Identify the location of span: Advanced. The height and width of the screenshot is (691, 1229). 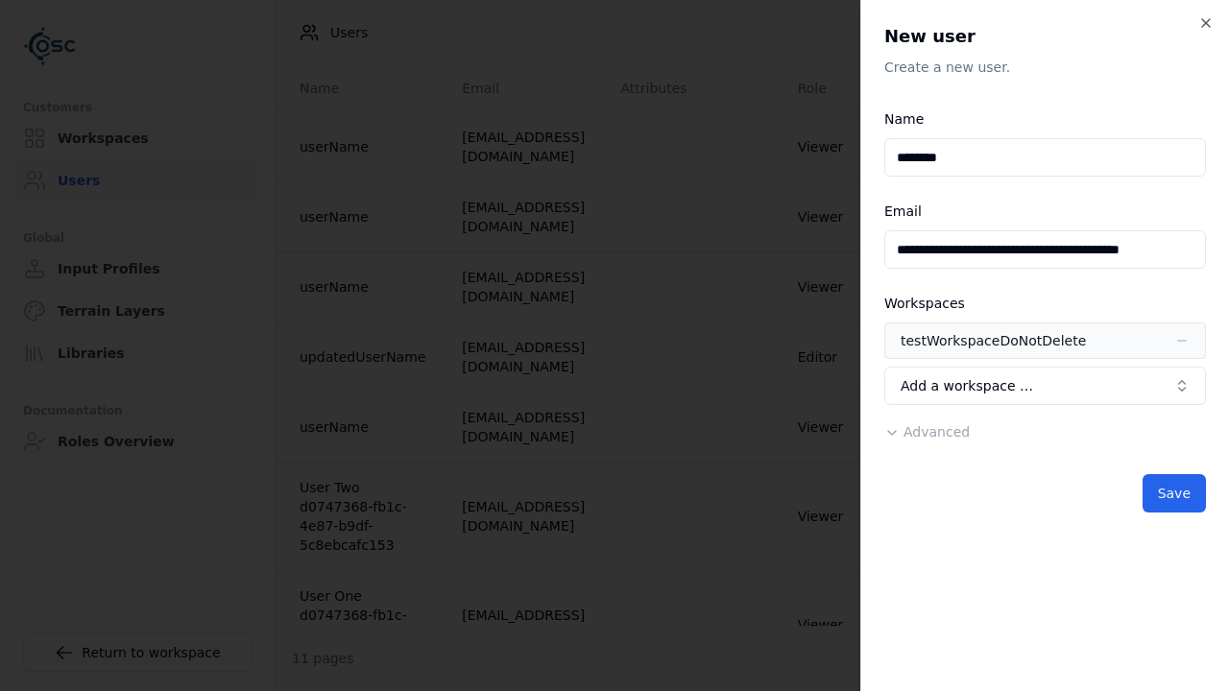
(936, 432).